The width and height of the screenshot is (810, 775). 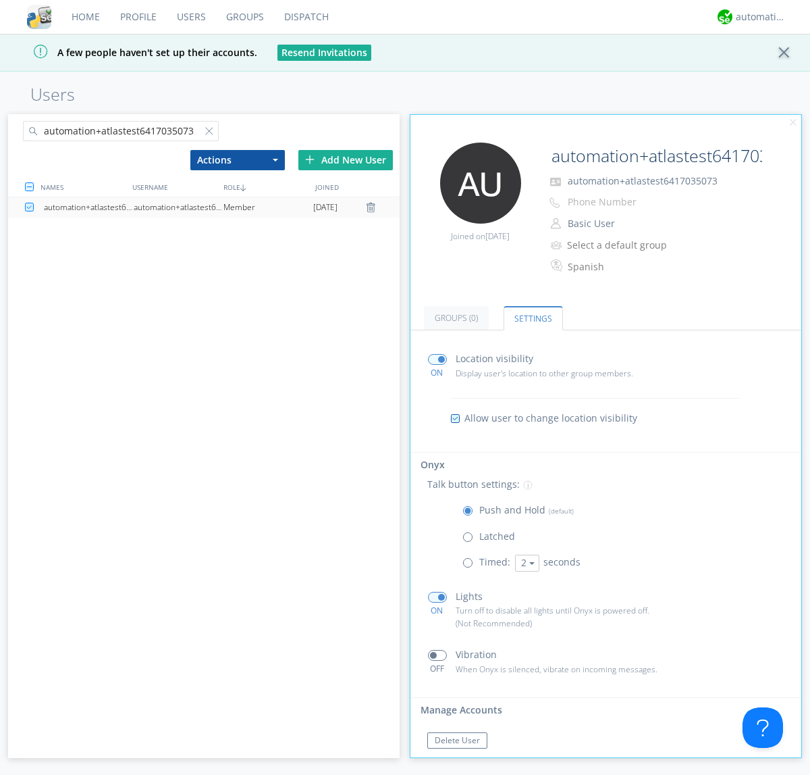 I want to click on p: (Not Recommended), so click(x=568, y=623).